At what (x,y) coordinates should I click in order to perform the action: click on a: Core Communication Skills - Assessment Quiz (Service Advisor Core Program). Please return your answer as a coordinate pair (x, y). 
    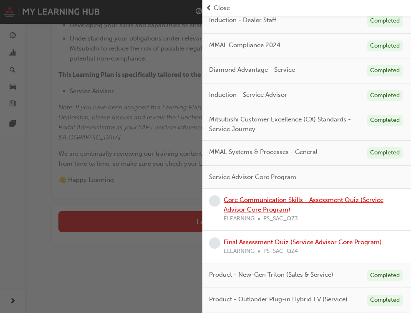
    Looking at the image, I should click on (303, 204).